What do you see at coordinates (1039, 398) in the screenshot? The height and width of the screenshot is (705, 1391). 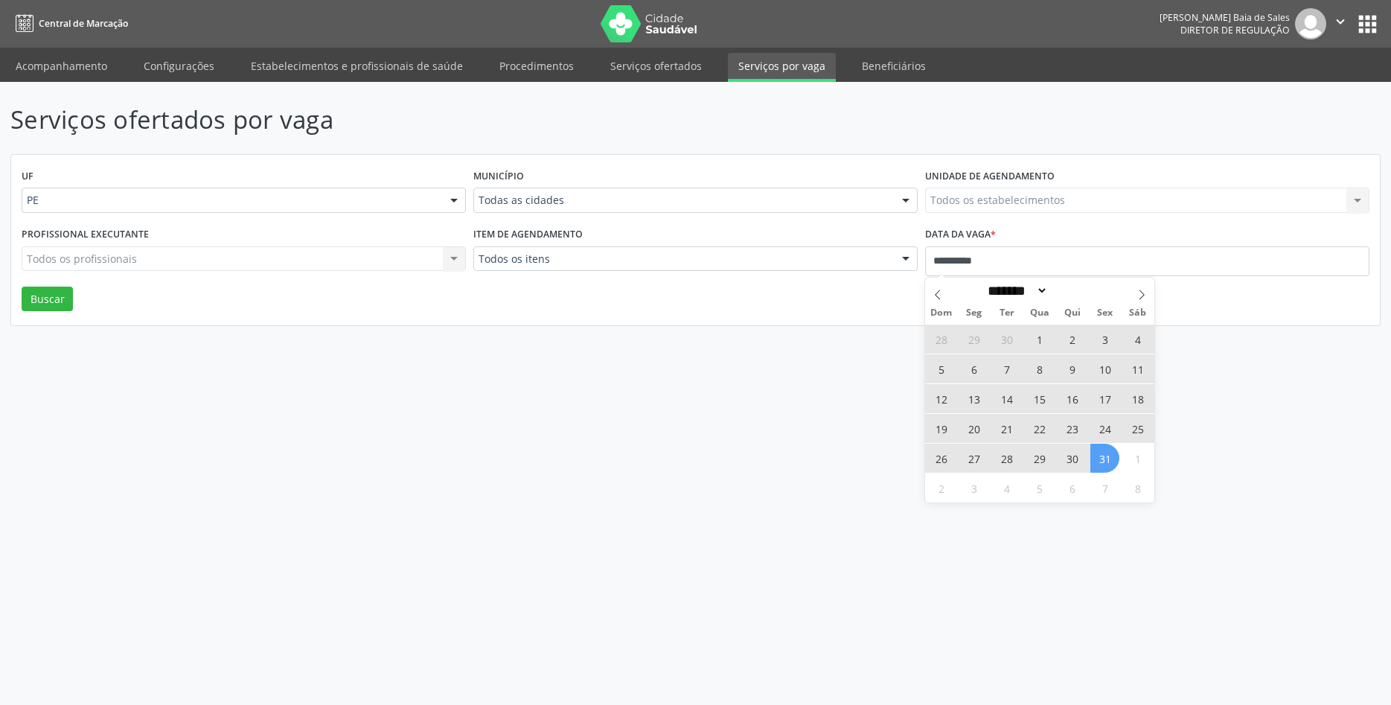 I see `span: Outubro 15, 2025` at bounding box center [1039, 398].